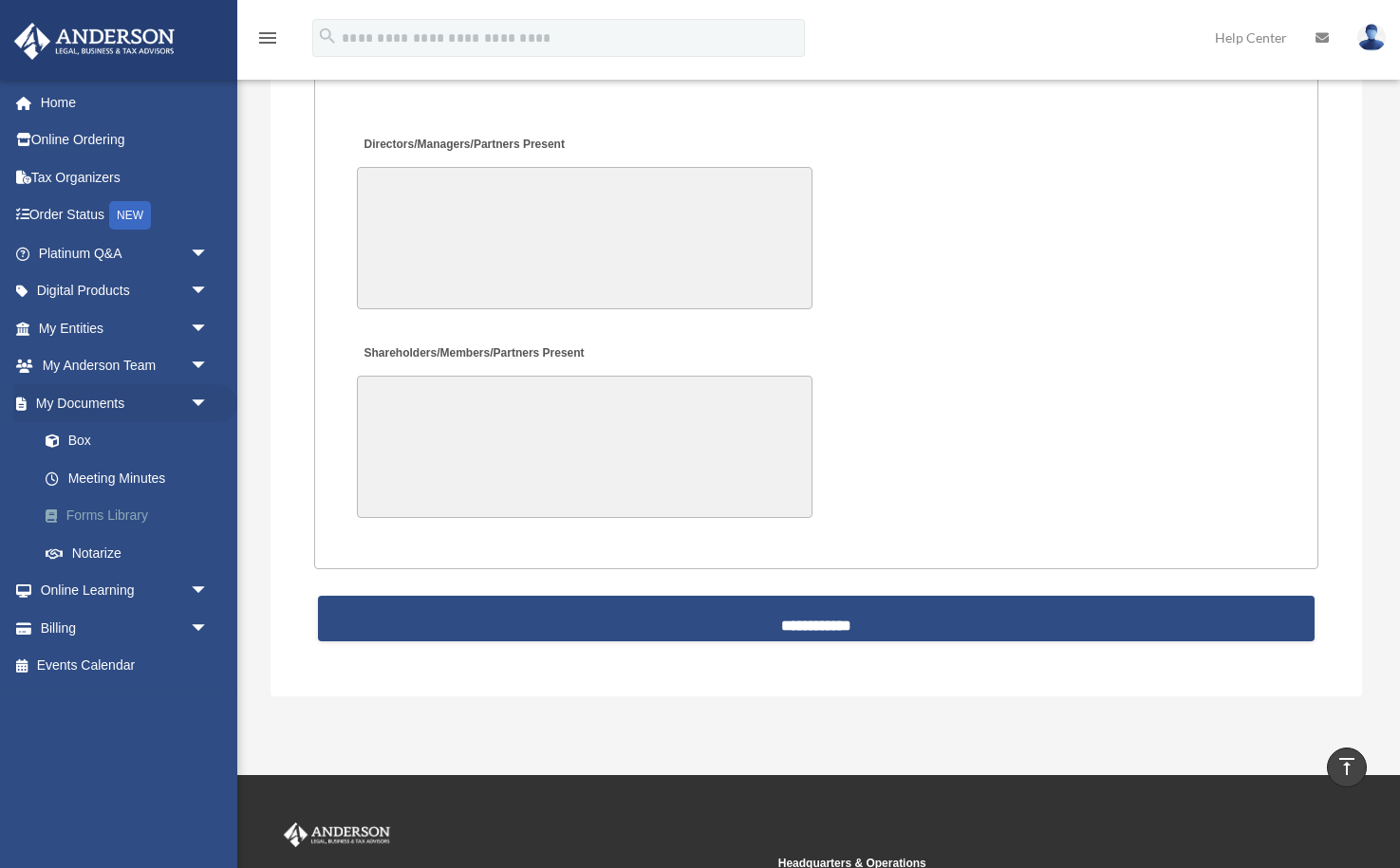  I want to click on a: Tax Organizers, so click(125, 178).